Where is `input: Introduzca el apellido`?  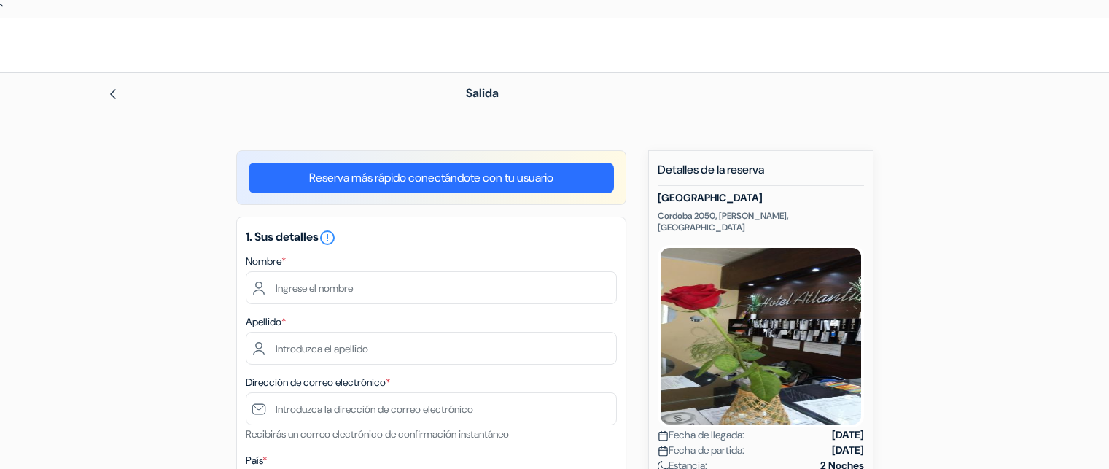
input: Introduzca el apellido is located at coordinates (431, 348).